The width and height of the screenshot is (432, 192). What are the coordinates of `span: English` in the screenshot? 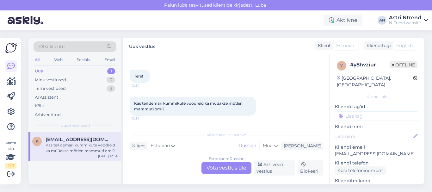 It's located at (404, 46).